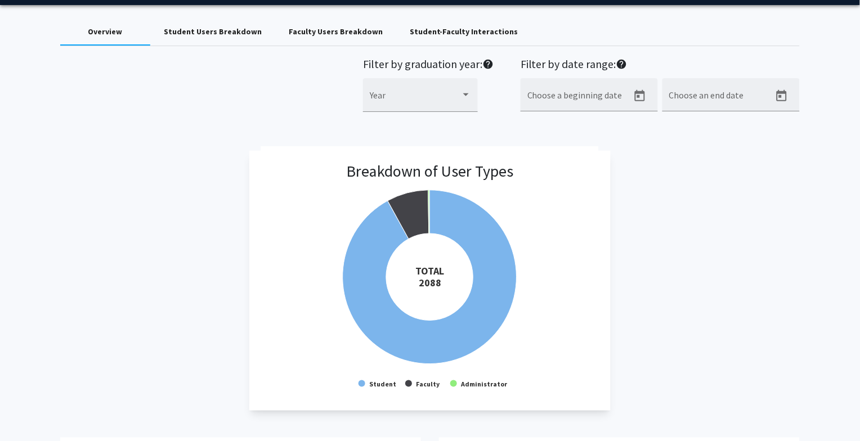 The image size is (860, 441). Describe the element at coordinates (430, 277) in the screenshot. I see `tspan: TOTAL 2088` at that location.